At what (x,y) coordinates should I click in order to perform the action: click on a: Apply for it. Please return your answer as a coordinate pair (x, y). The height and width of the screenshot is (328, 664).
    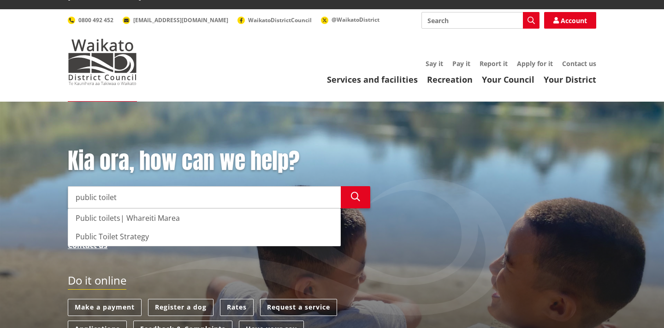
    Looking at the image, I should click on (535, 63).